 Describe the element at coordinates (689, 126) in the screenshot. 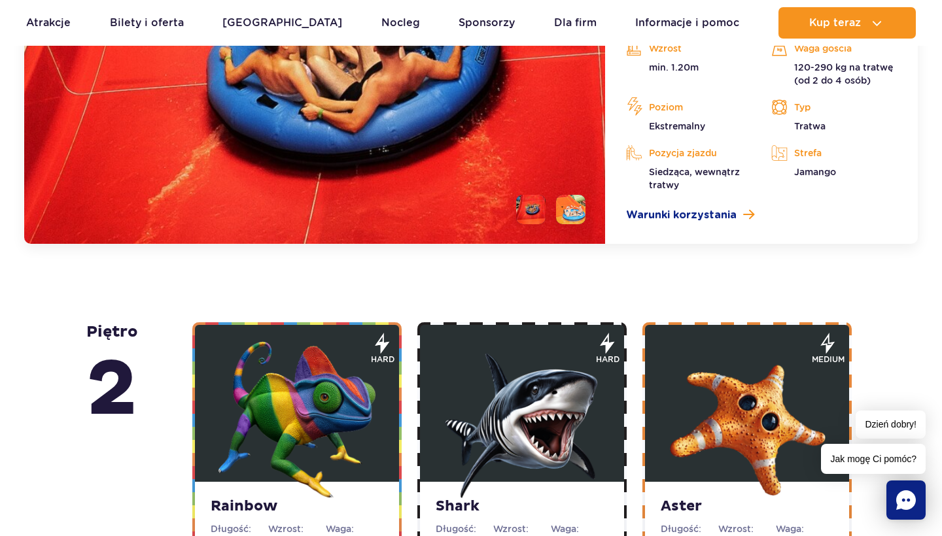

I see `p: Ekstremalny` at that location.